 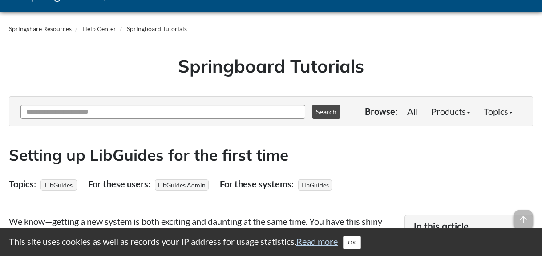 What do you see at coordinates (498, 111) in the screenshot?
I see `a: Topics` at bounding box center [498, 111].